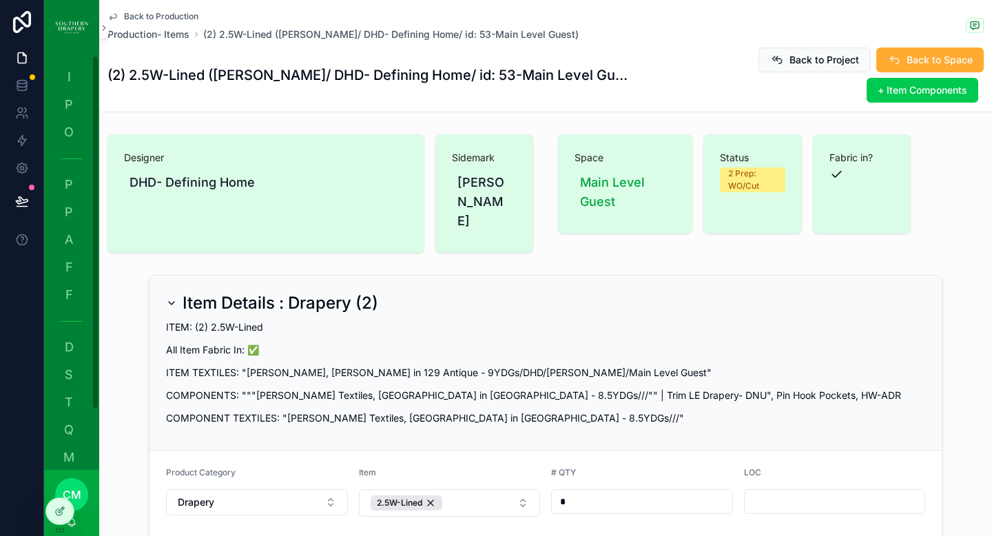 This screenshot has height=536, width=992. Describe the element at coordinates (266, 158) in the screenshot. I see `span: Designer` at that location.